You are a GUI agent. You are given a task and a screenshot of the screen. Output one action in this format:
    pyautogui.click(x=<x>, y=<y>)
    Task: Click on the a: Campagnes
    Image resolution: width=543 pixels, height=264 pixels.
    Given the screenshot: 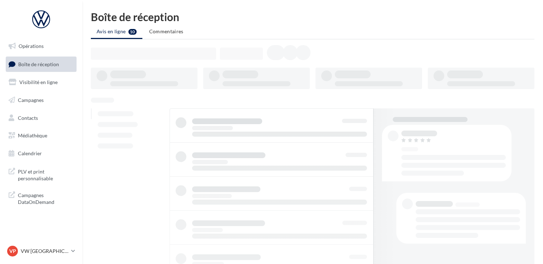 What is the action you would take?
    pyautogui.click(x=41, y=100)
    